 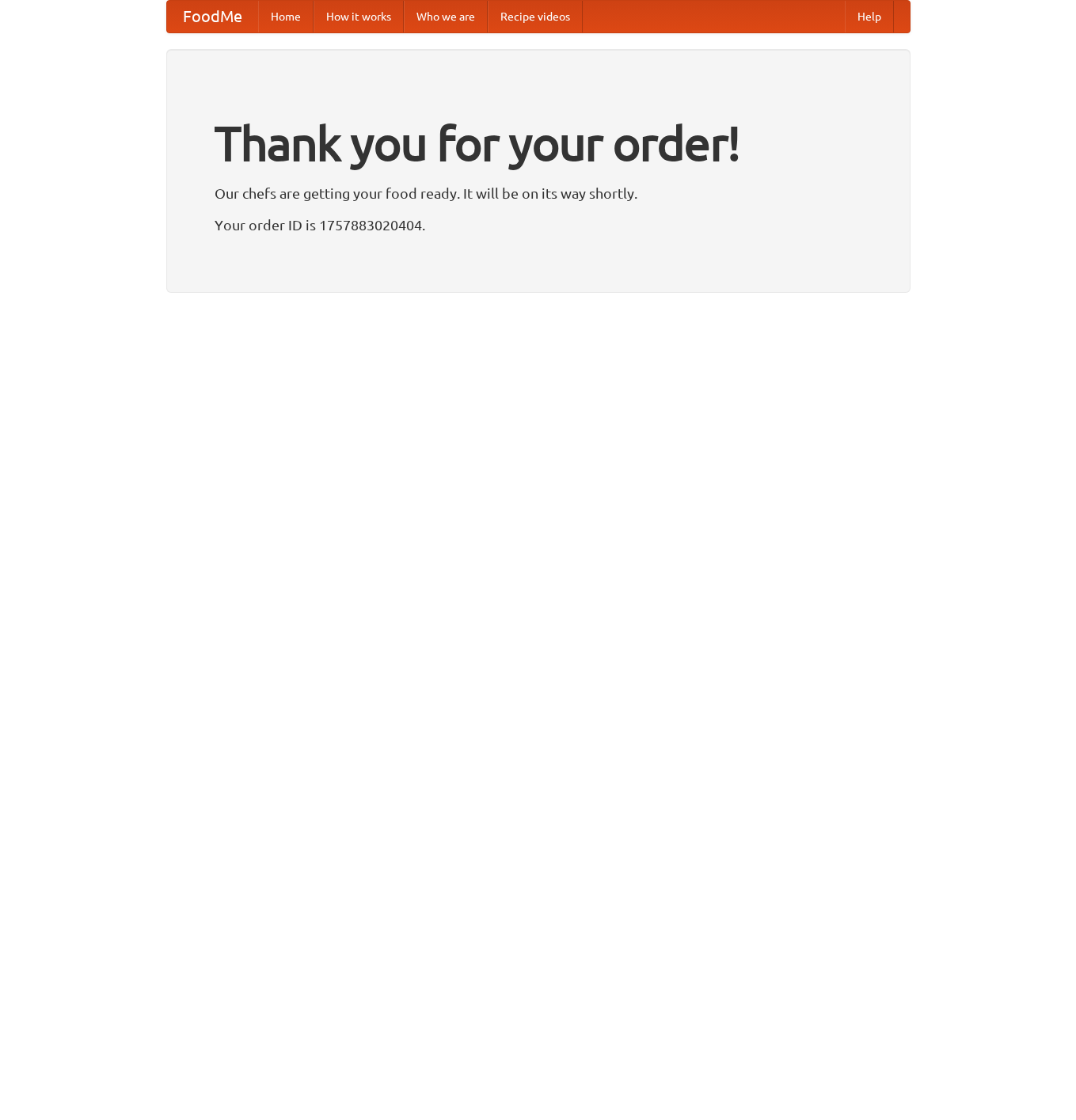 I want to click on a: Home, so click(x=285, y=17).